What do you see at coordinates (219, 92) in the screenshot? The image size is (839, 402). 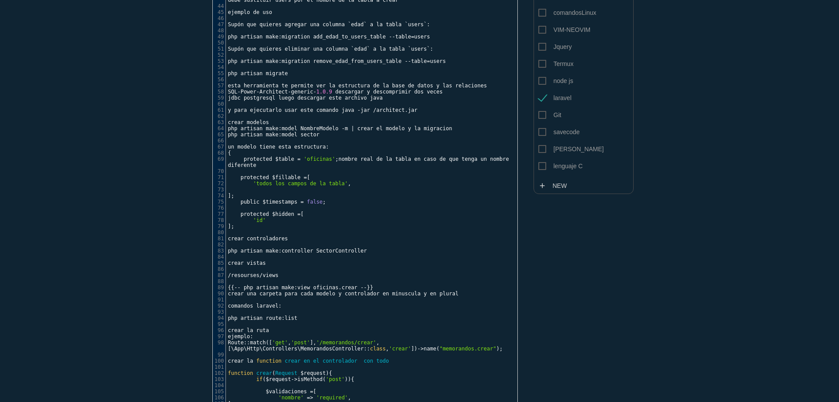 I see `div: 58` at bounding box center [219, 92].